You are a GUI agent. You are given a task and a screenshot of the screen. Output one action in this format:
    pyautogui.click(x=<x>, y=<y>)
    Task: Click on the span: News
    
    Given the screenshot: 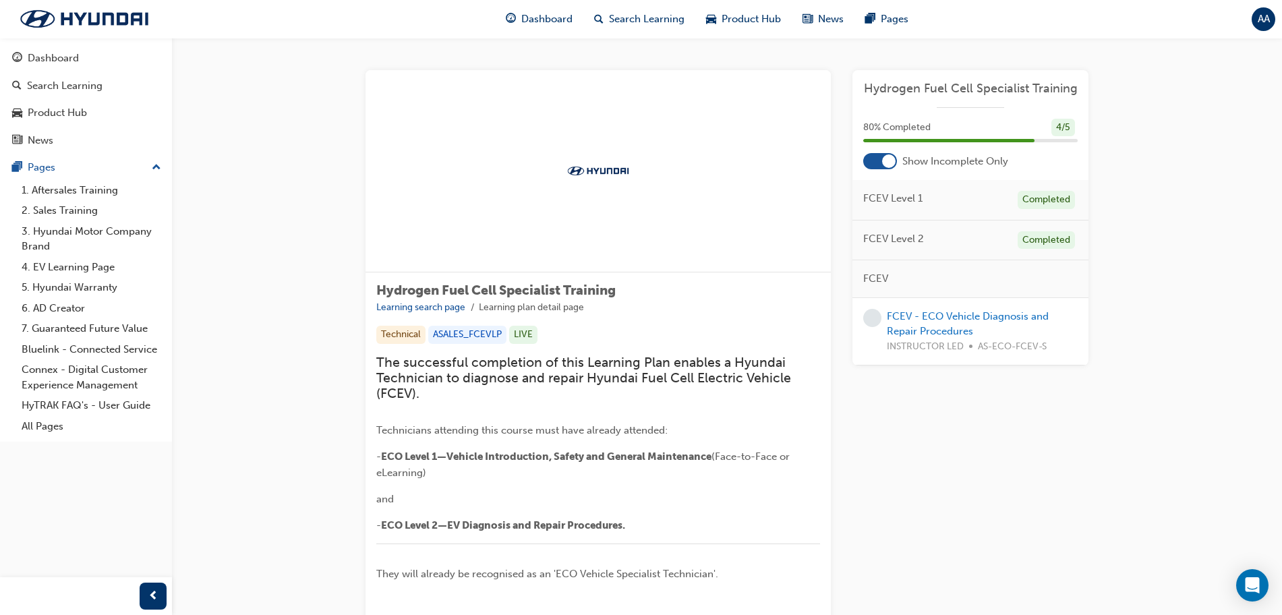 What is the action you would take?
    pyautogui.click(x=831, y=19)
    